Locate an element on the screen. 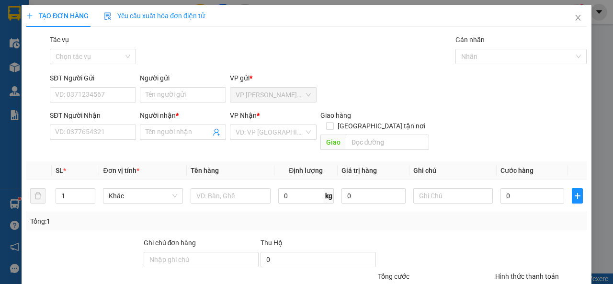  span: Tên hàng is located at coordinates (204, 170).